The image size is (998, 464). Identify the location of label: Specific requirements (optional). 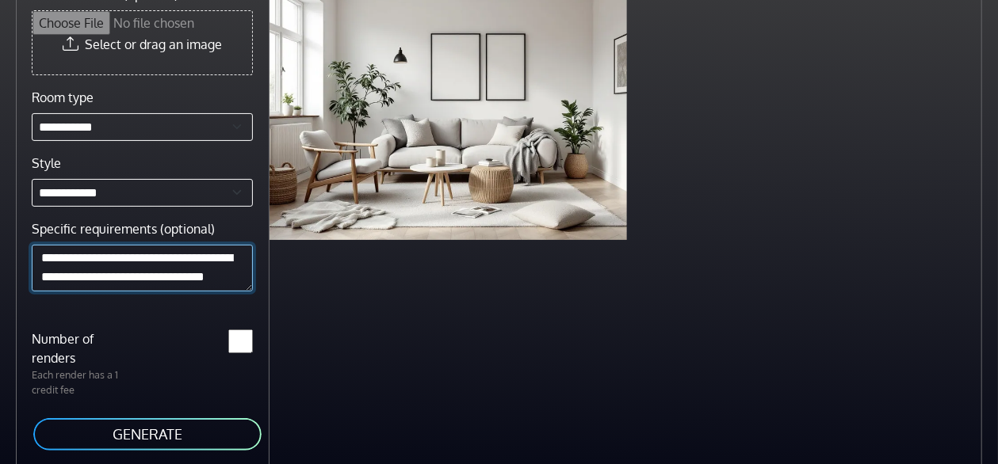
(123, 229).